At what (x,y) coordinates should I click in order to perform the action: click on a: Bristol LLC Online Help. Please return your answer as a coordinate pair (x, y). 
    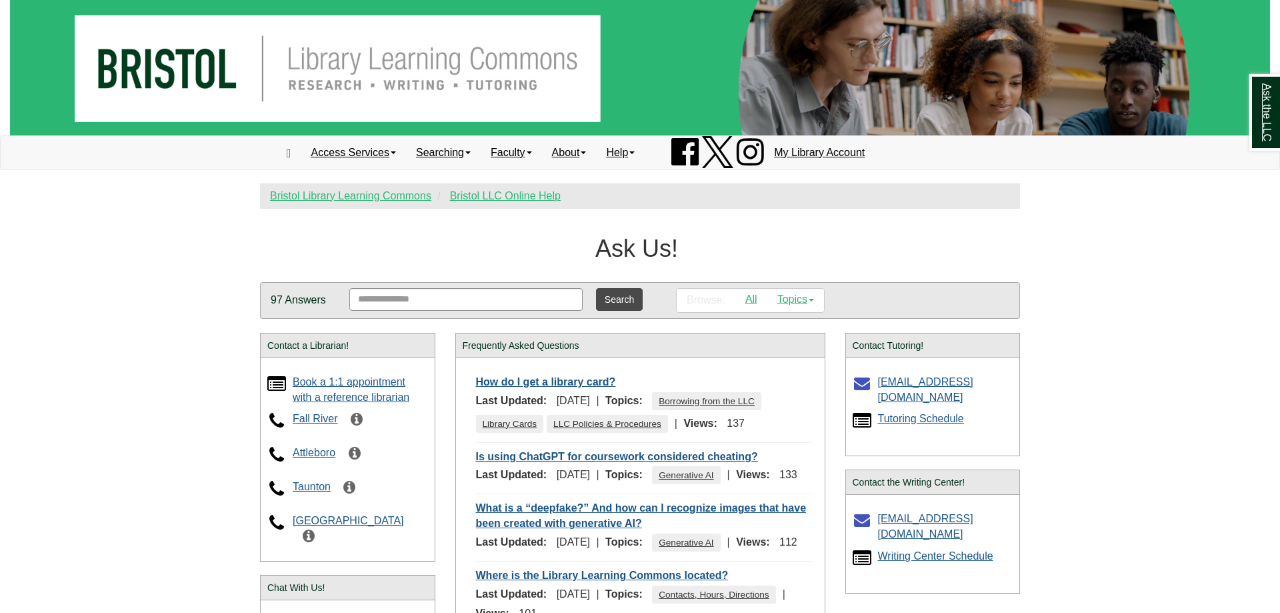
    Looking at the image, I should click on (506, 195).